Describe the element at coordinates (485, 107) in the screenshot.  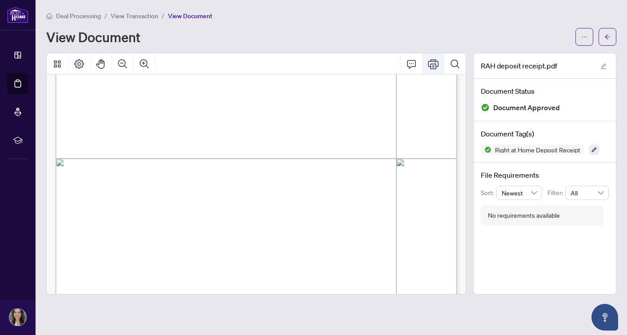
I see `img: Document Status` at that location.